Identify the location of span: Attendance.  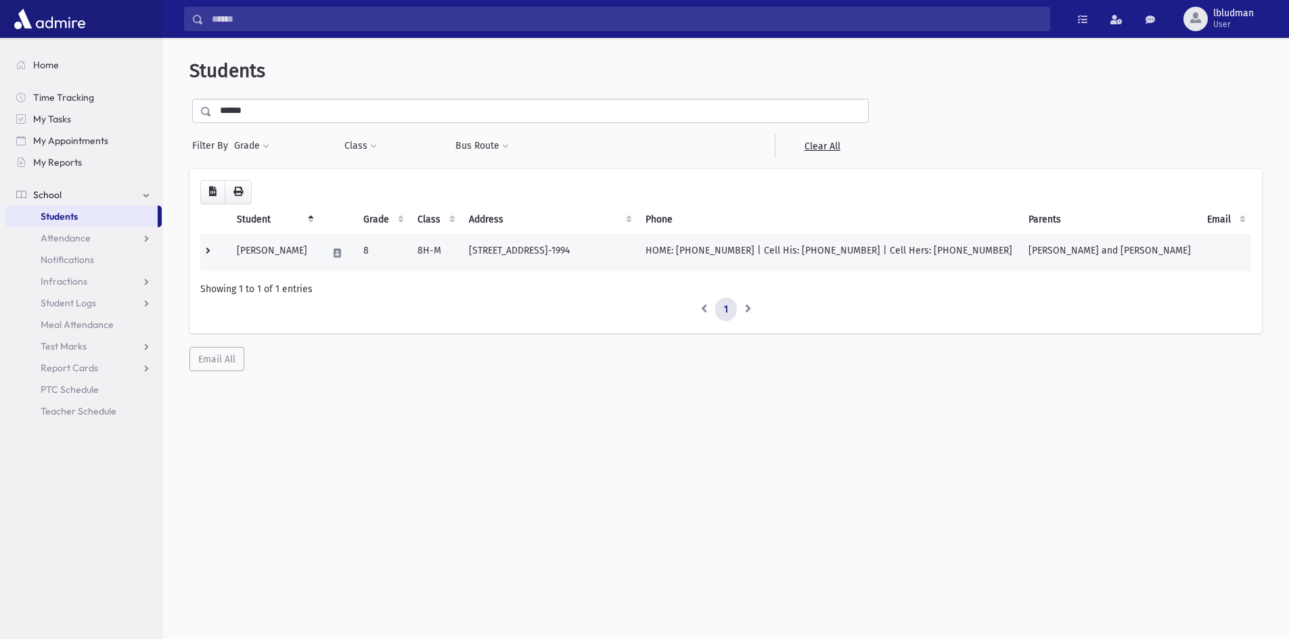
(66, 238).